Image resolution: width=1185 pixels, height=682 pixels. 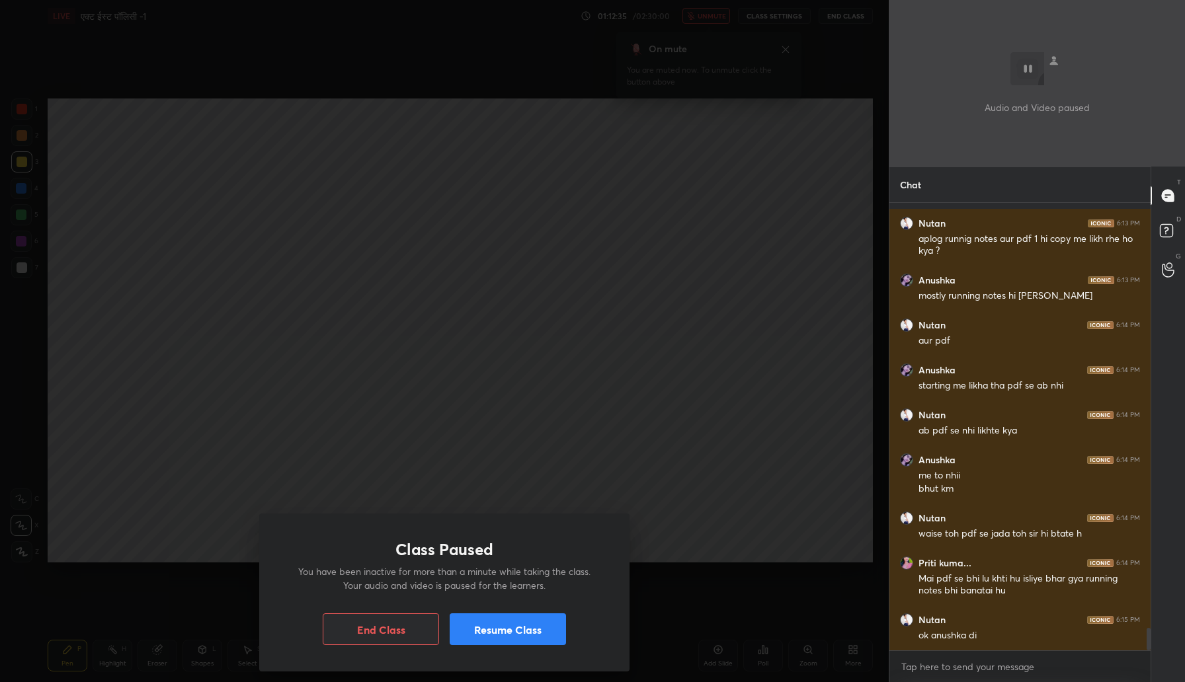 What do you see at coordinates (1020, 427) in the screenshot?
I see `div: grid` at bounding box center [1020, 427].